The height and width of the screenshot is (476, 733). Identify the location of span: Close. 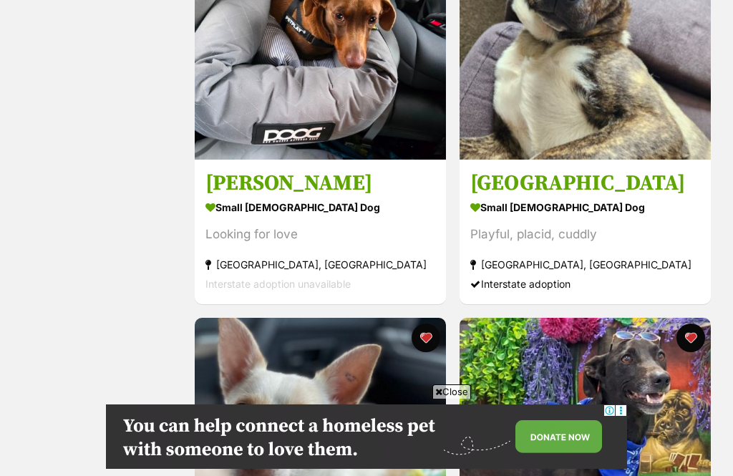
(451, 391).